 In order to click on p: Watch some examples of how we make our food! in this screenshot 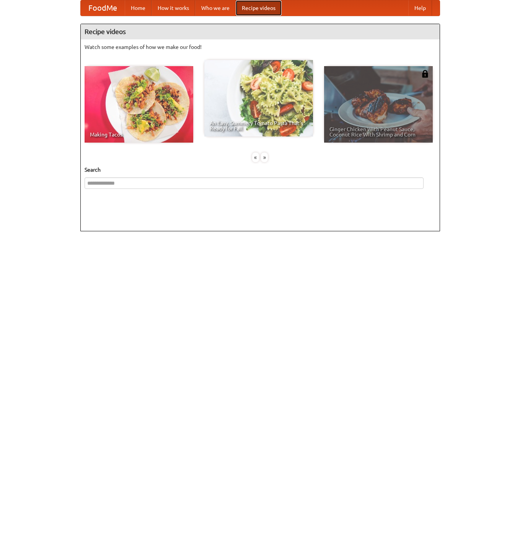, I will do `click(260, 47)`.